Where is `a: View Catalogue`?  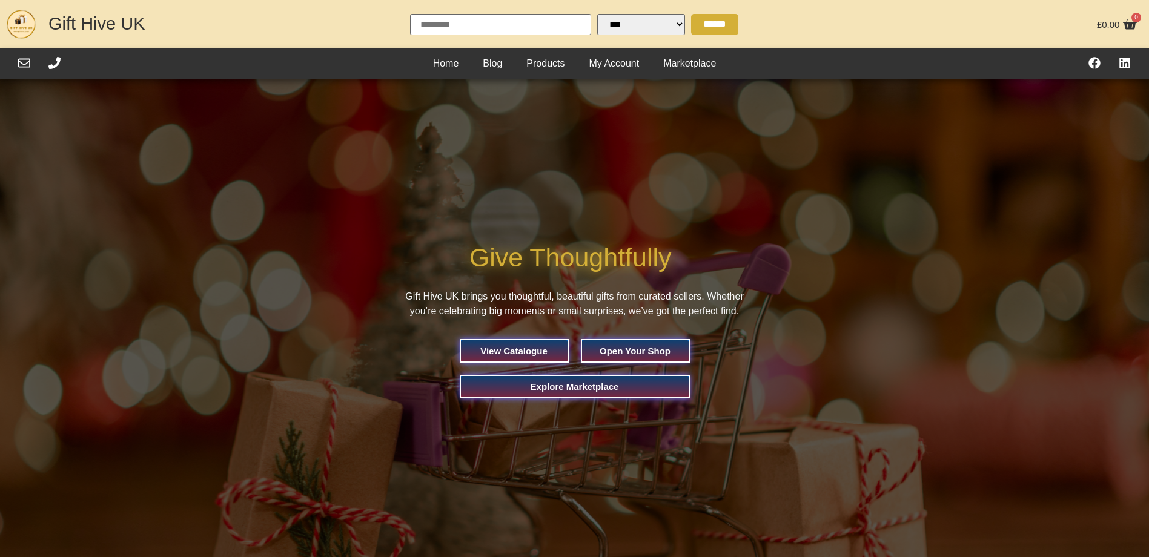
a: View Catalogue is located at coordinates (514, 351).